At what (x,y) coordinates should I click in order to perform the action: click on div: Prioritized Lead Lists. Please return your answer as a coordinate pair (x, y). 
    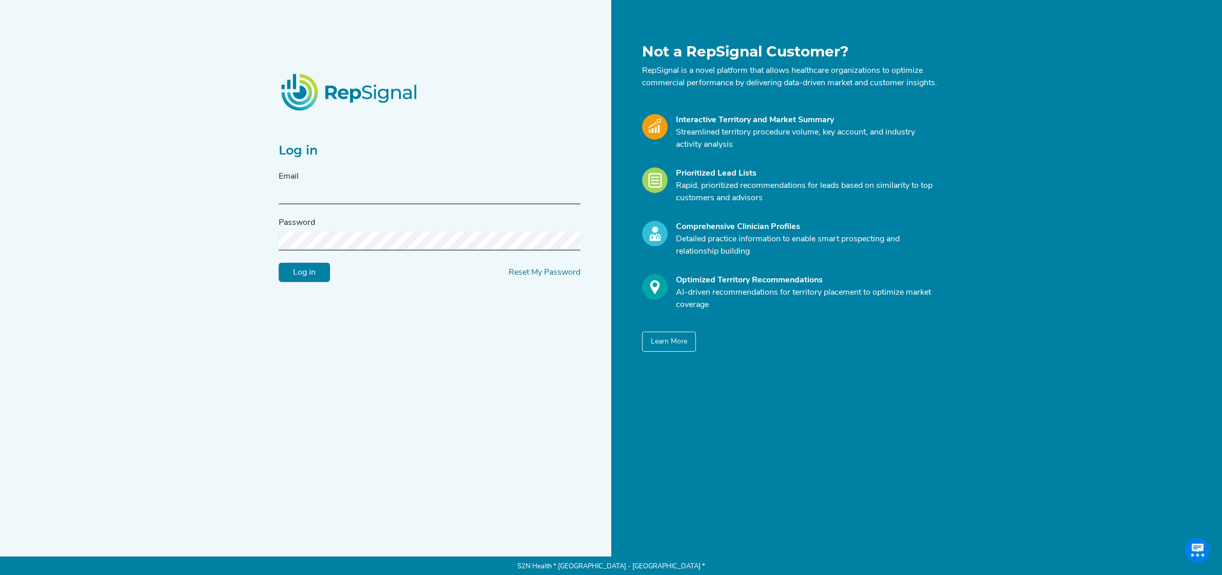
    Looking at the image, I should click on (807, 173).